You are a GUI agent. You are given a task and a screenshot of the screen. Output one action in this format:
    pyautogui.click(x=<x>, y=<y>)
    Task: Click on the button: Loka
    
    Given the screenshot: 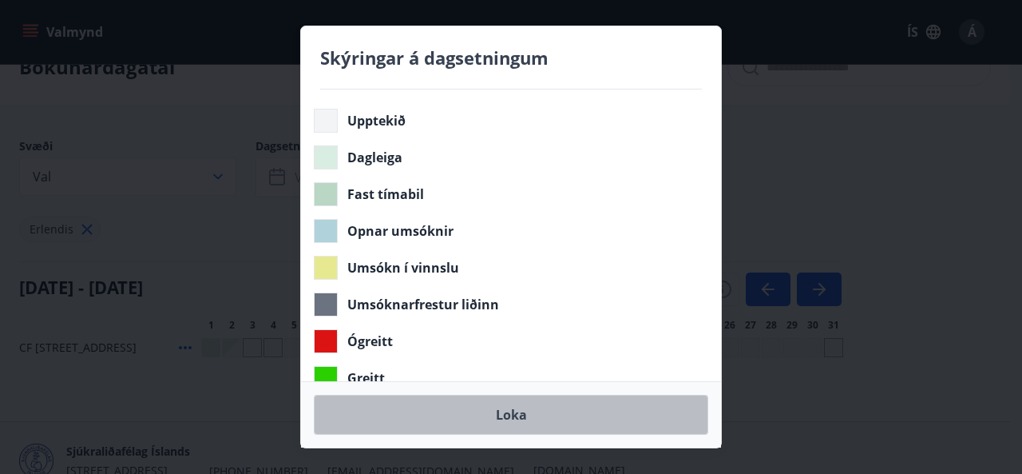 What is the action you would take?
    pyautogui.click(x=511, y=414)
    